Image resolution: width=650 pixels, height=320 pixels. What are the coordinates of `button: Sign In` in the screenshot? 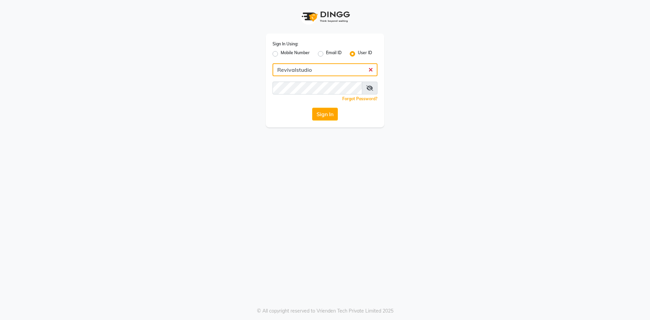 It's located at (325, 114).